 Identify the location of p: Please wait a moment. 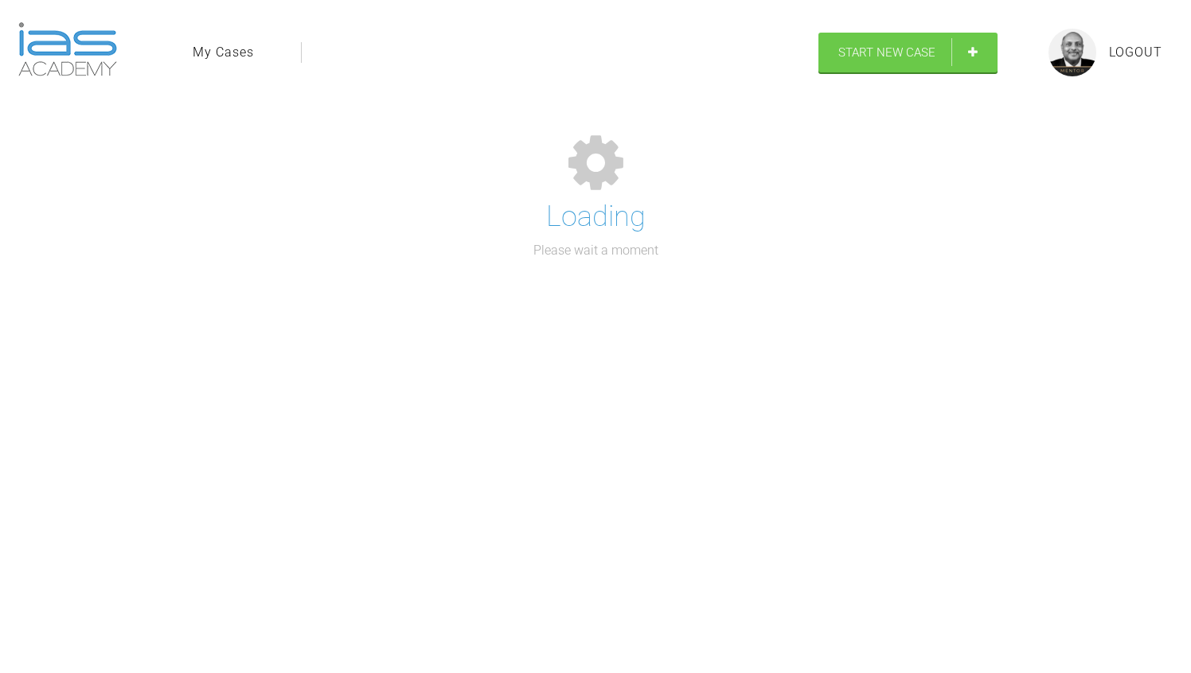
(595, 251).